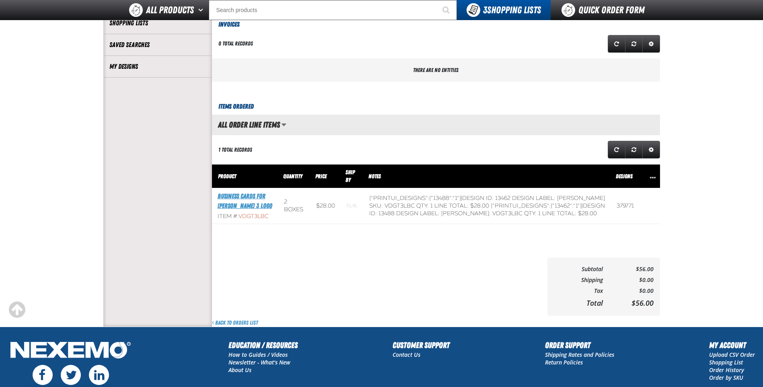 This screenshot has width=763, height=387. What do you see at coordinates (436, 107) in the screenshot?
I see `h3: Items Ordered` at bounding box center [436, 107].